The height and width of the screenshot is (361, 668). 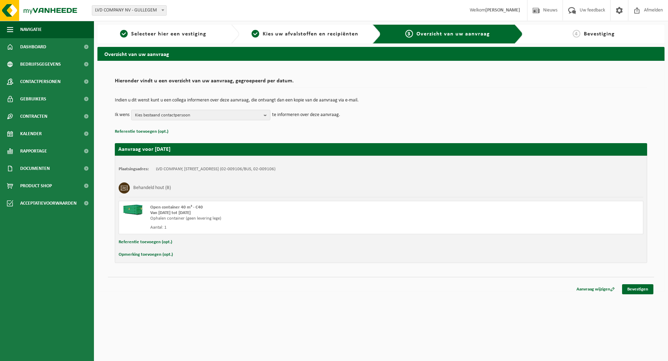 What do you see at coordinates (176, 207) in the screenshot?
I see `span: Open container 40 m³ - C40` at bounding box center [176, 207].